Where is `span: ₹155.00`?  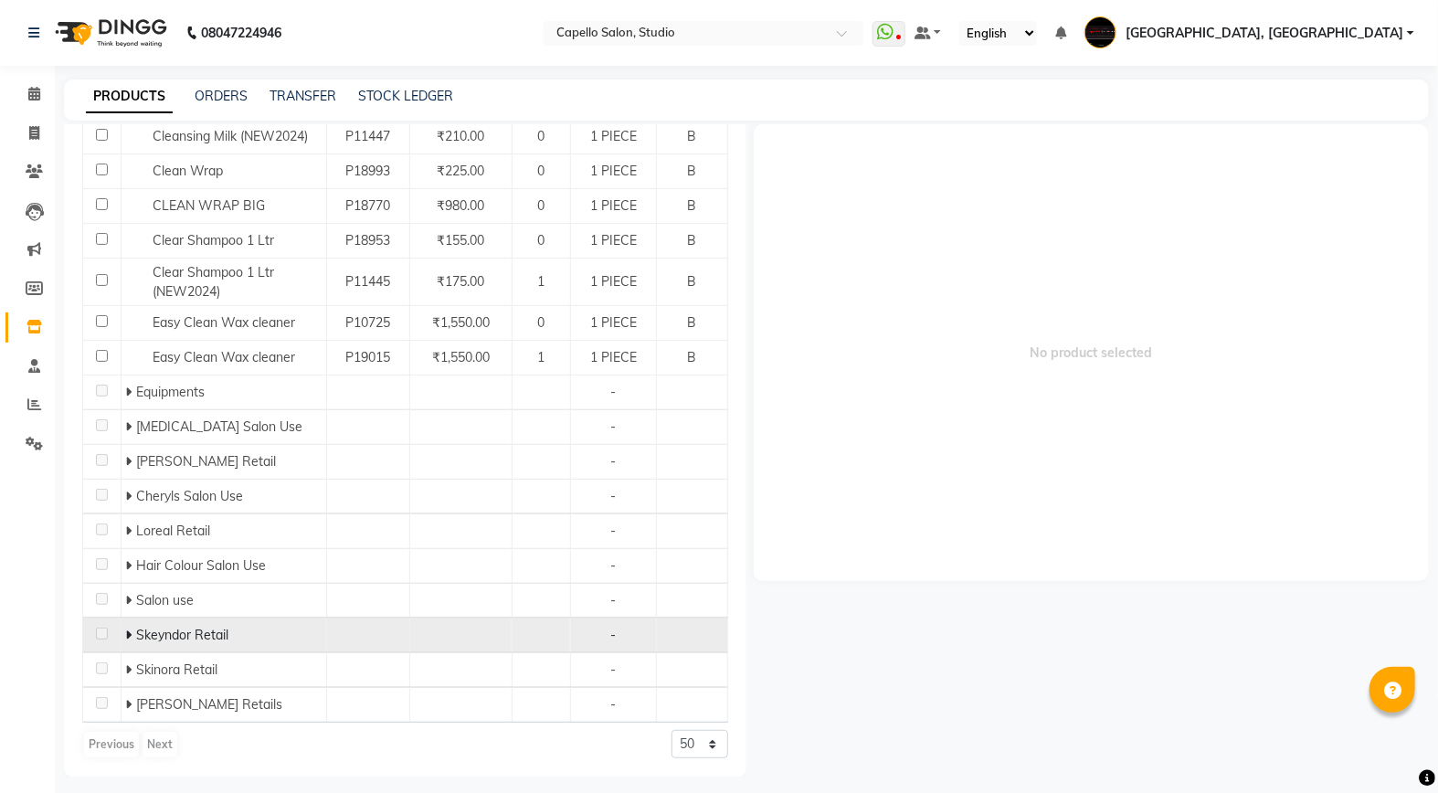
span: ₹155.00 is located at coordinates (461, 240).